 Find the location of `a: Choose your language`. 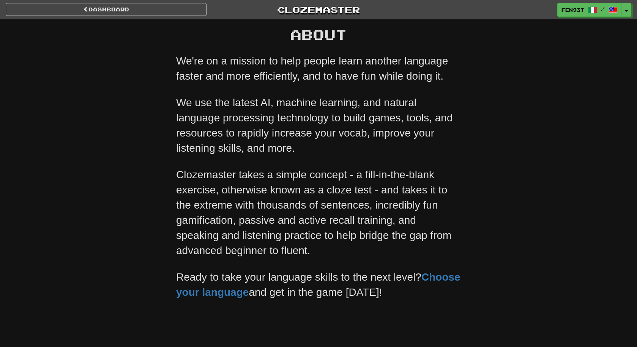

a: Choose your language is located at coordinates (318, 285).